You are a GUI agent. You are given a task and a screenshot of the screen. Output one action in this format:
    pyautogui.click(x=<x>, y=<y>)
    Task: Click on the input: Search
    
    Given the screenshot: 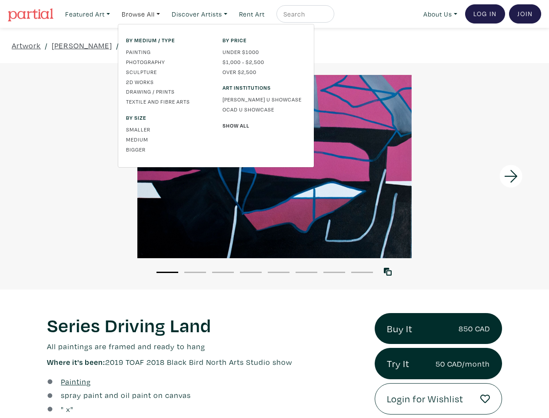 What is the action you would take?
    pyautogui.click(x=304, y=14)
    